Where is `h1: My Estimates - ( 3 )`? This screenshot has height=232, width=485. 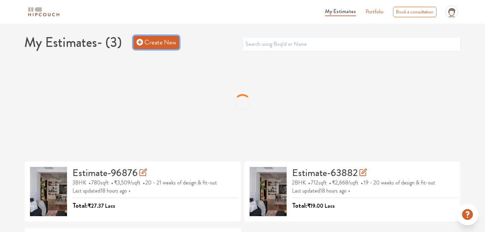 h1: My Estimates - ( 3 ) is located at coordinates (79, 42).